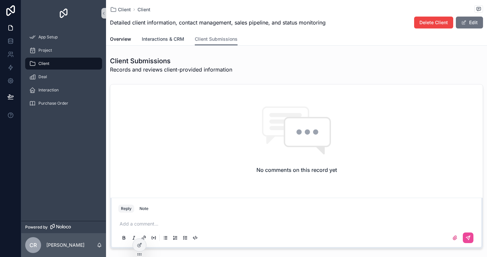  What do you see at coordinates (43, 77) in the screenshot?
I see `span: Deal` at bounding box center [43, 77].